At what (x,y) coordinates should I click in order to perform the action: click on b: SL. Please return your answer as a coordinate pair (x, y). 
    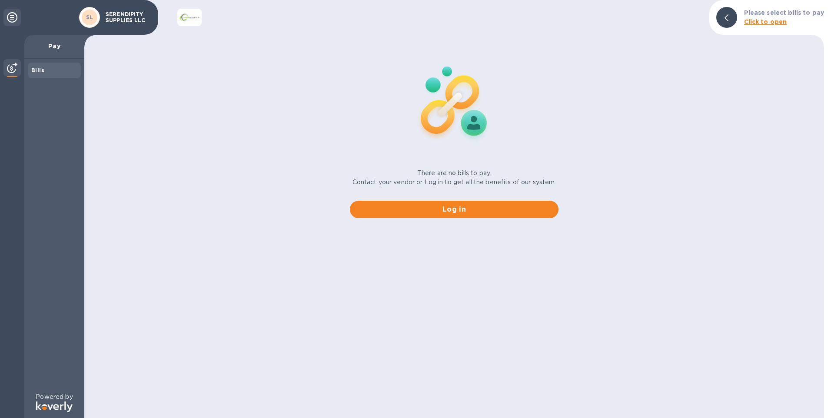
    Looking at the image, I should click on (90, 17).